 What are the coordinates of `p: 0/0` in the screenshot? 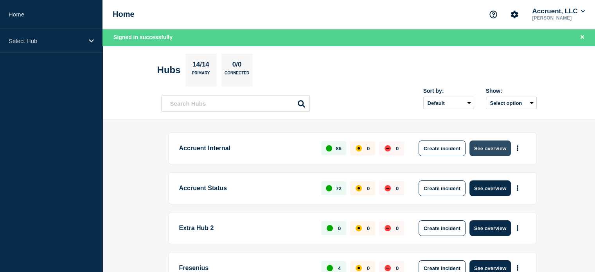 It's located at (237, 66).